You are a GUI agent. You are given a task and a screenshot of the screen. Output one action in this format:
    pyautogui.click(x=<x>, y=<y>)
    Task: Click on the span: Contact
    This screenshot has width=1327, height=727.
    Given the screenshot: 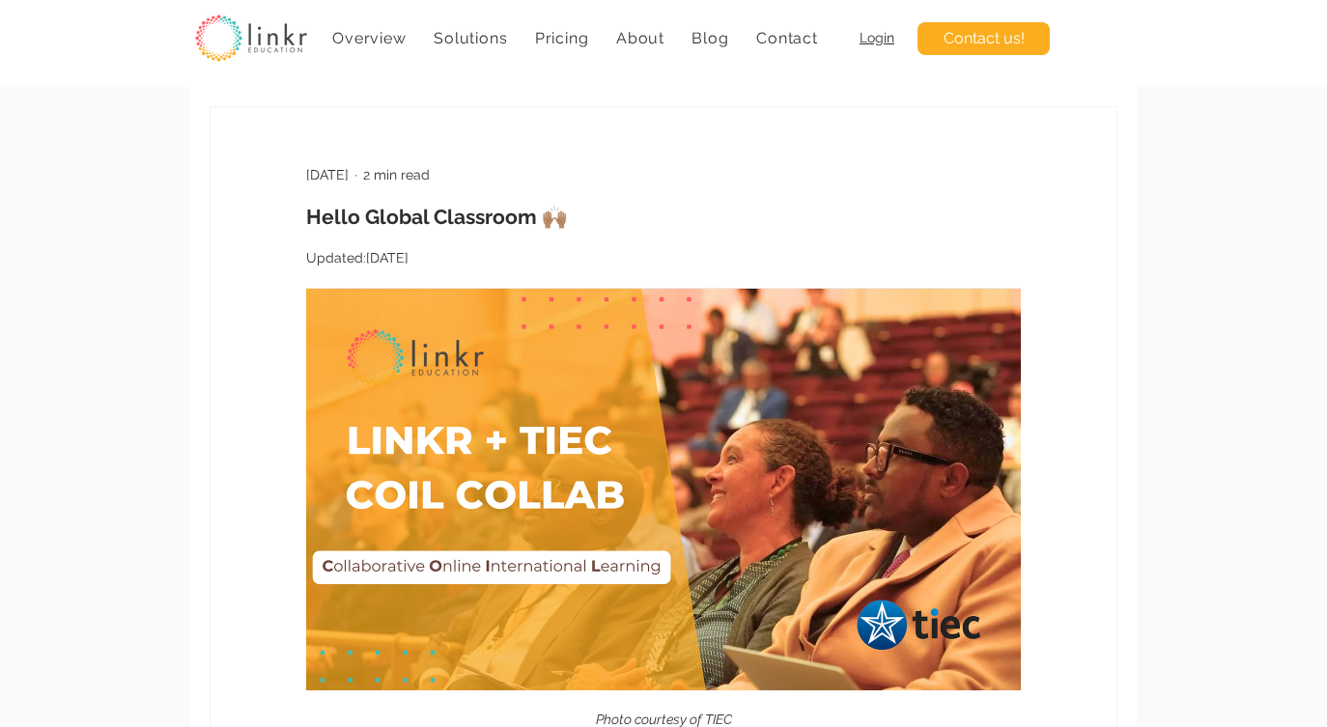 What is the action you would take?
    pyautogui.click(x=787, y=38)
    